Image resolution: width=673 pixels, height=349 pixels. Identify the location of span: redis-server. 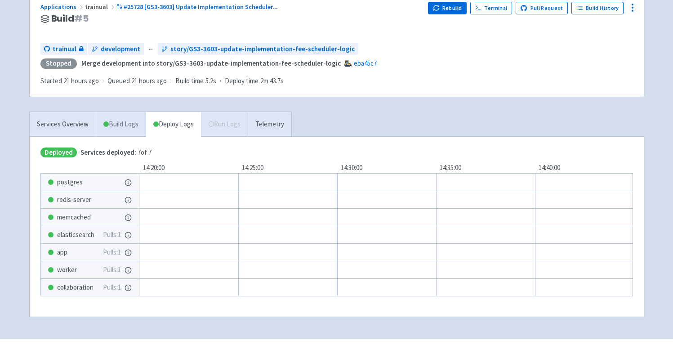
(74, 199).